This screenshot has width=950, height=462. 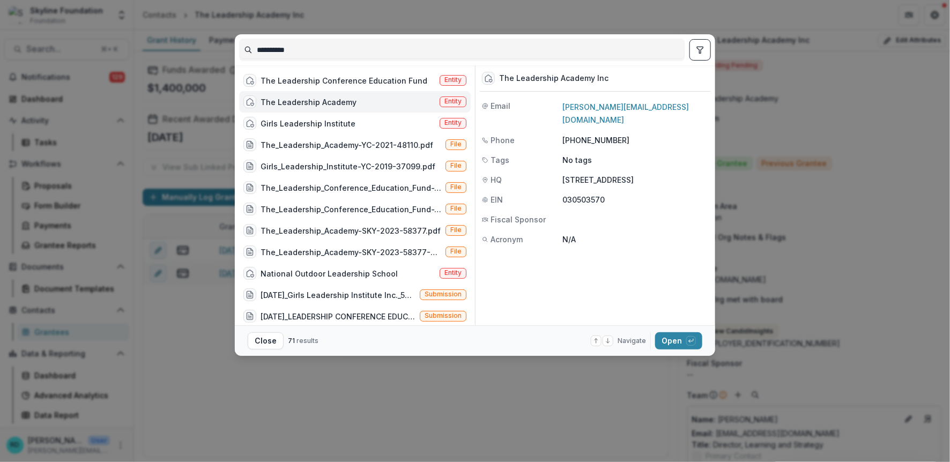 I want to click on span: HQ, so click(x=496, y=180).